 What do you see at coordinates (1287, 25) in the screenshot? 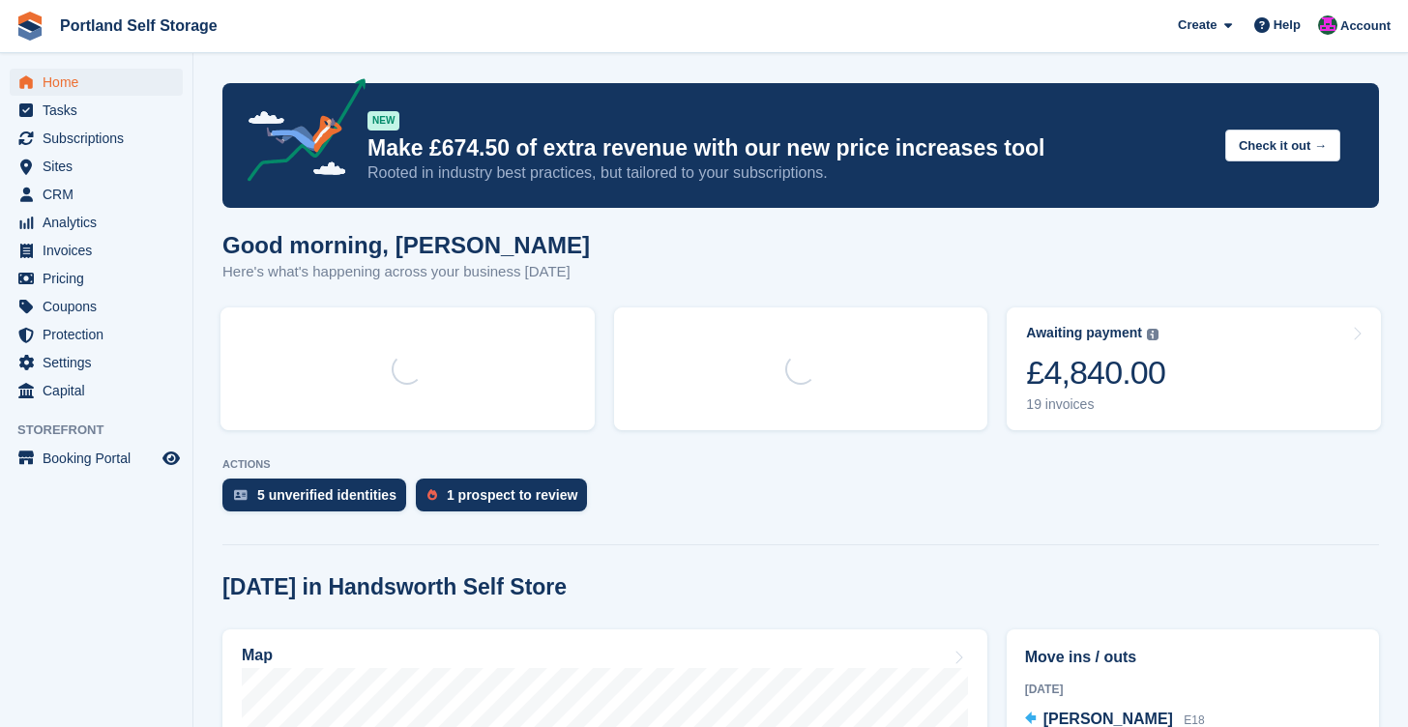
I see `span: Help` at bounding box center [1287, 25].